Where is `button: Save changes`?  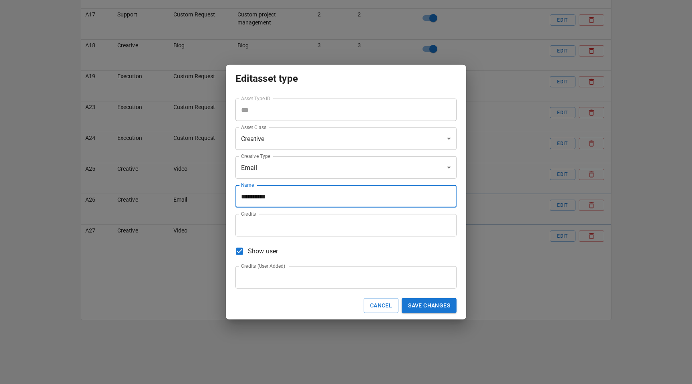
button: Save changes is located at coordinates (429, 305).